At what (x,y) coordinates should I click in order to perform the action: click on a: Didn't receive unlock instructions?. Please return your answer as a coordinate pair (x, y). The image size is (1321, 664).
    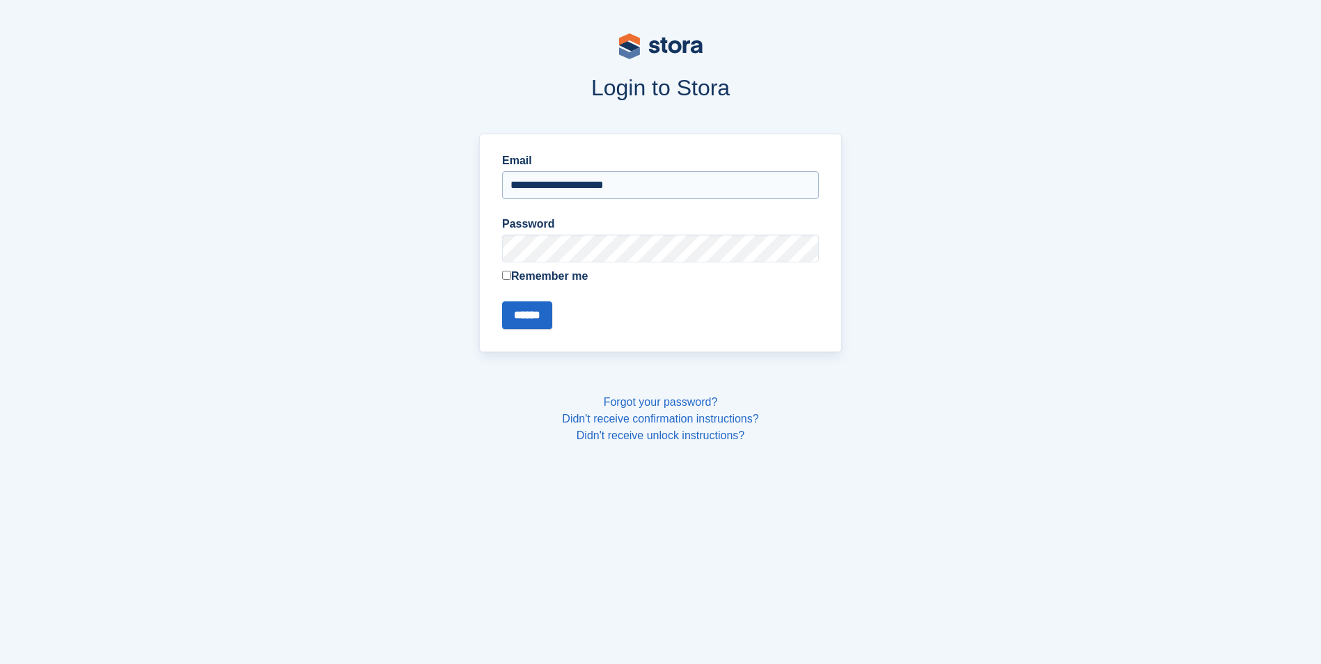
    Looking at the image, I should click on (660, 435).